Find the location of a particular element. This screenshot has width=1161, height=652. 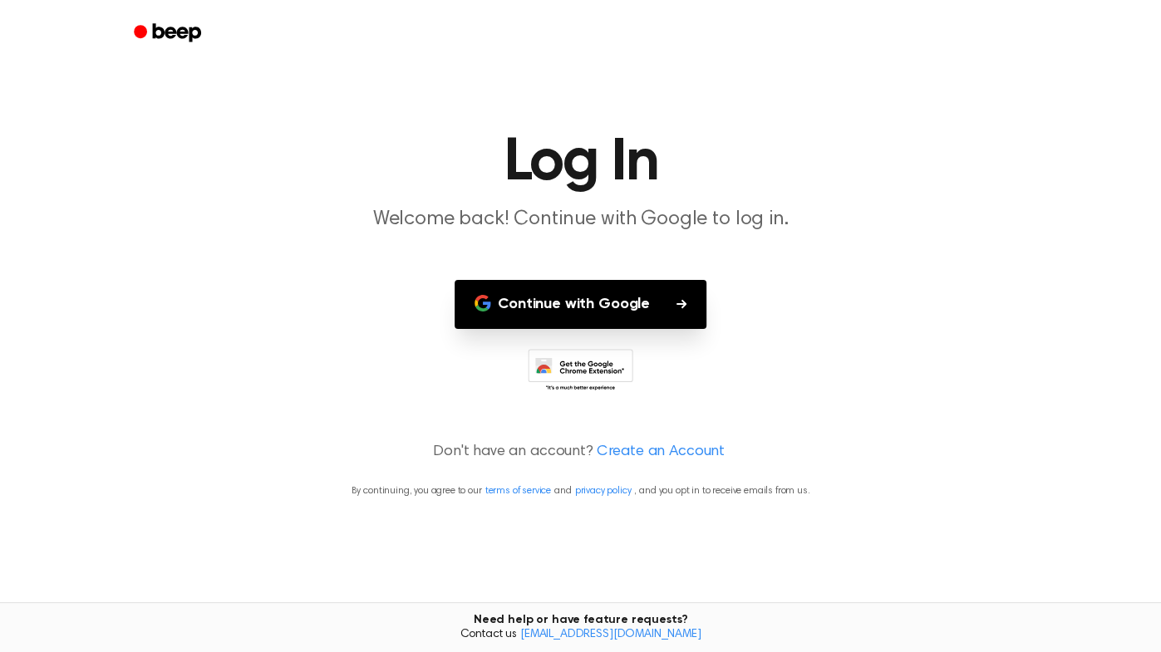

a: Beep is located at coordinates (169, 33).